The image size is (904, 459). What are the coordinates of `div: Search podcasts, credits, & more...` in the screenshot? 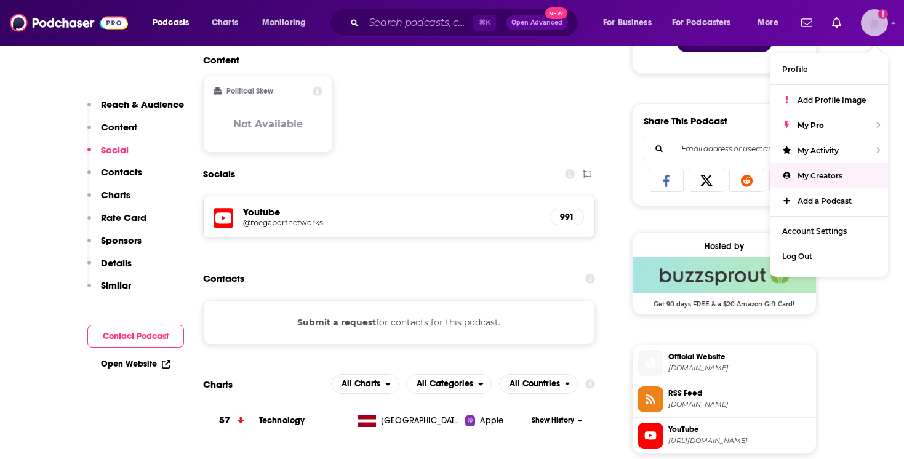 It's located at (466, 23).